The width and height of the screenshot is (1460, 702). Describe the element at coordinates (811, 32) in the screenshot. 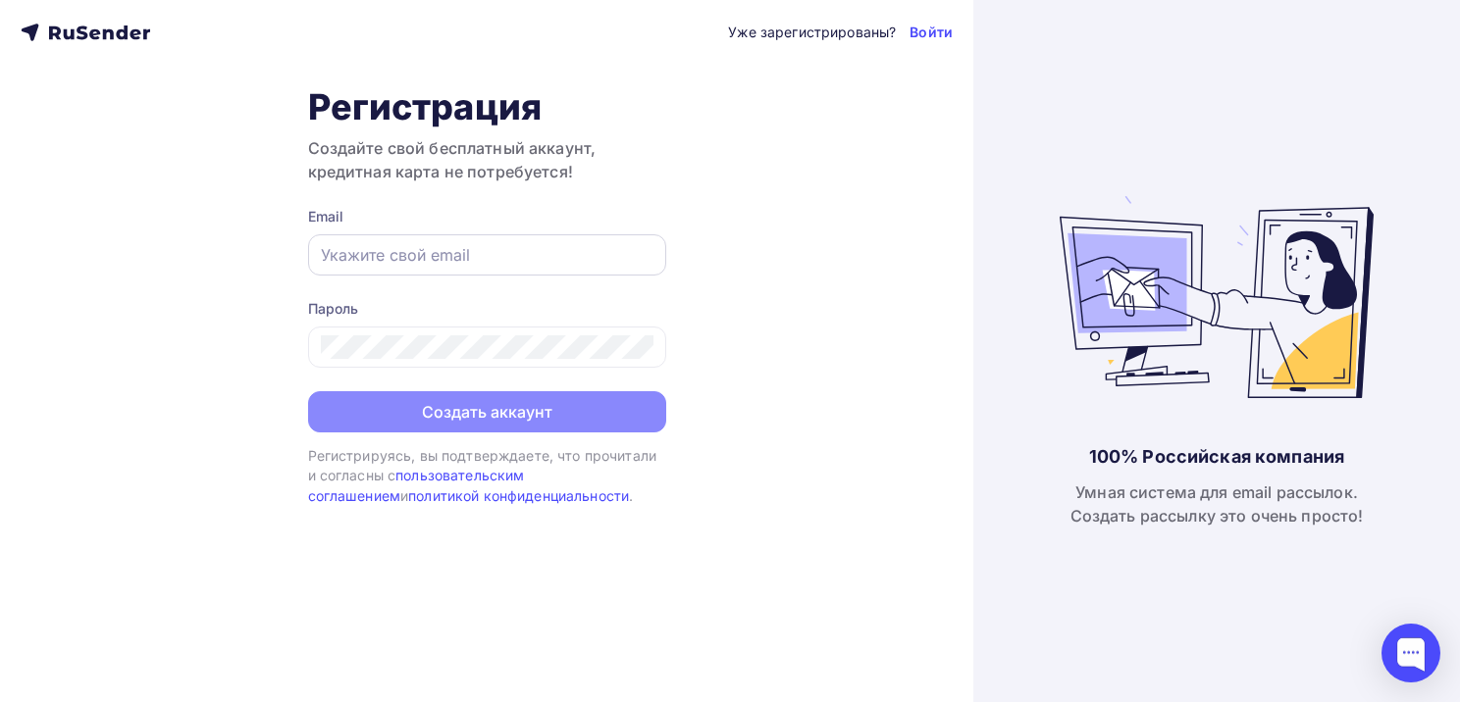

I see `div: Уже зарегистрированы?` at that location.